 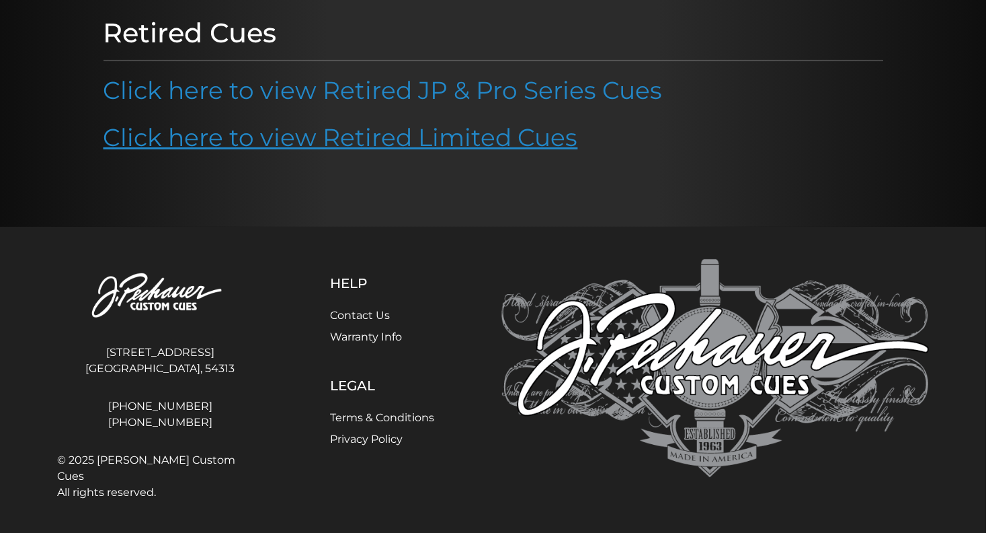 I want to click on a: Contact Us, so click(x=360, y=315).